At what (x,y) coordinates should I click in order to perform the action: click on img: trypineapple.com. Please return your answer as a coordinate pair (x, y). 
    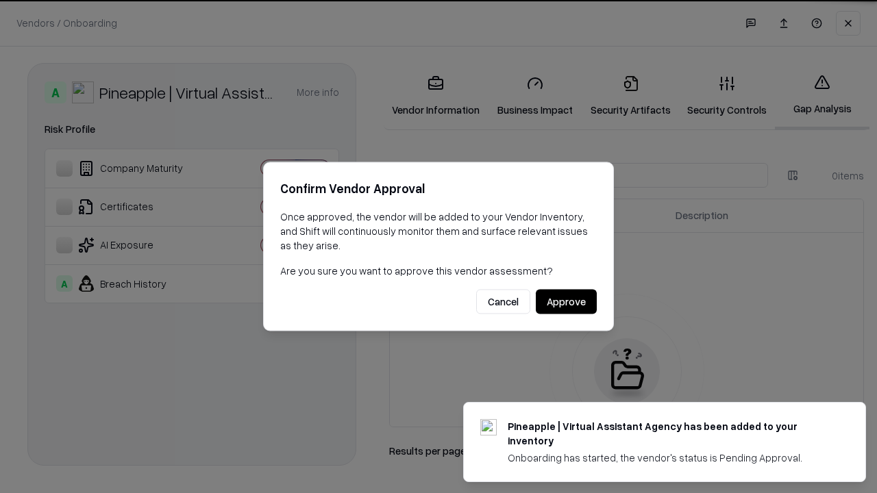
    Looking at the image, I should click on (489, 428).